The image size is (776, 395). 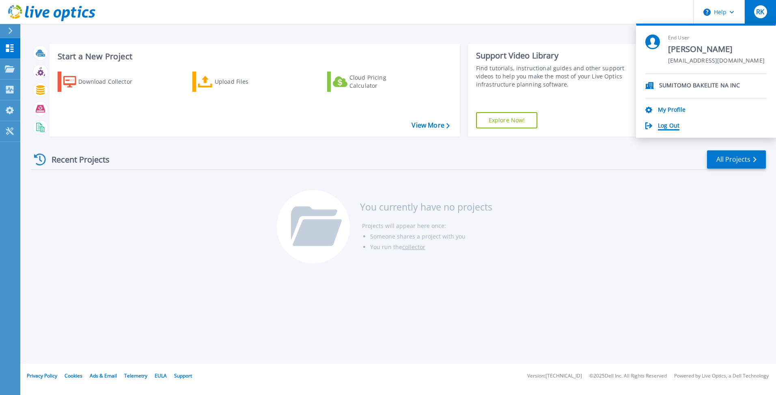 I want to click on a: My Profile, so click(x=672, y=110).